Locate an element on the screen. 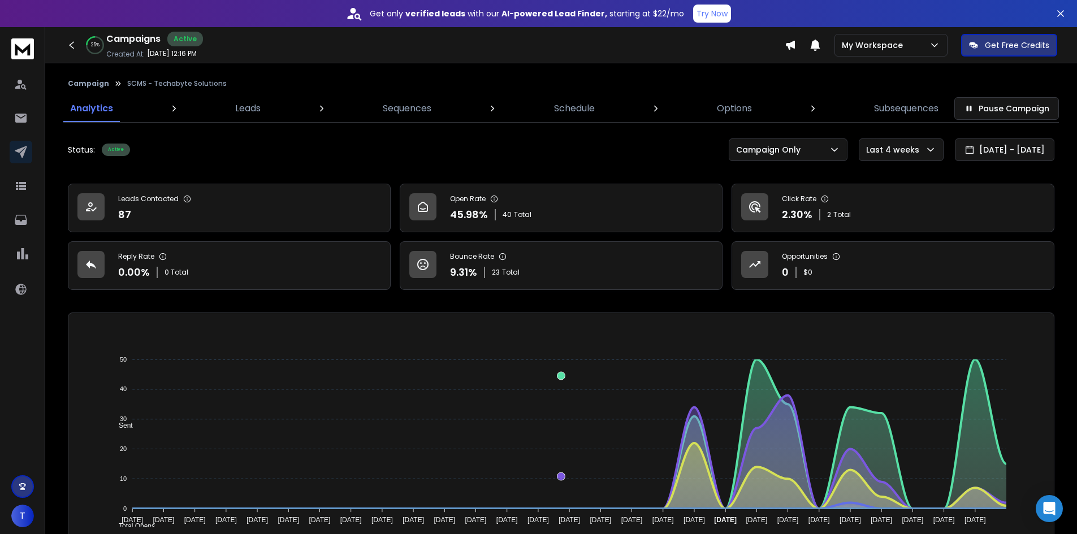  p: 25 % is located at coordinates (95, 45).